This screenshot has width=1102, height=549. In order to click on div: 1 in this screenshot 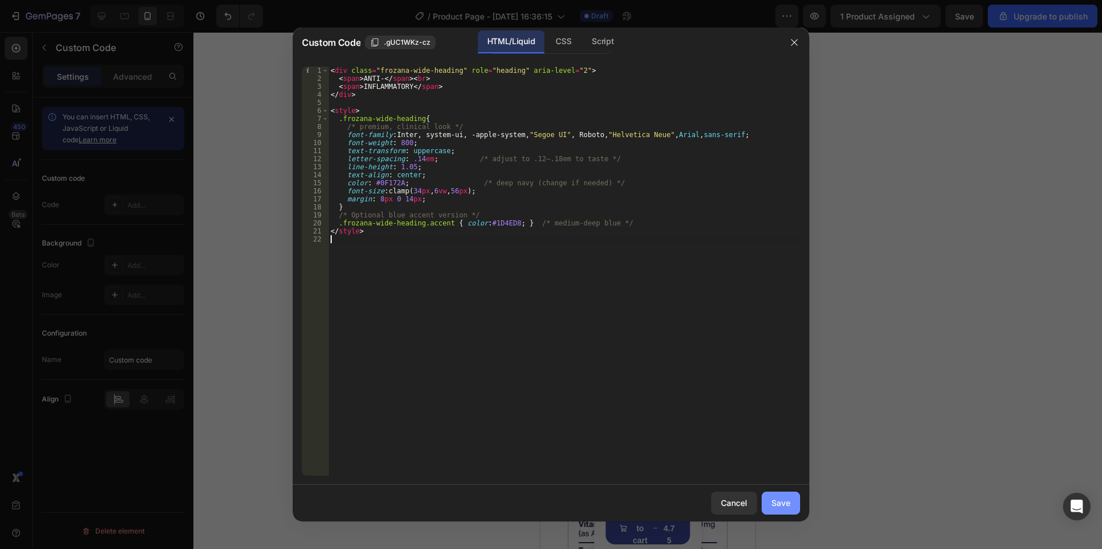, I will do `click(315, 71)`.